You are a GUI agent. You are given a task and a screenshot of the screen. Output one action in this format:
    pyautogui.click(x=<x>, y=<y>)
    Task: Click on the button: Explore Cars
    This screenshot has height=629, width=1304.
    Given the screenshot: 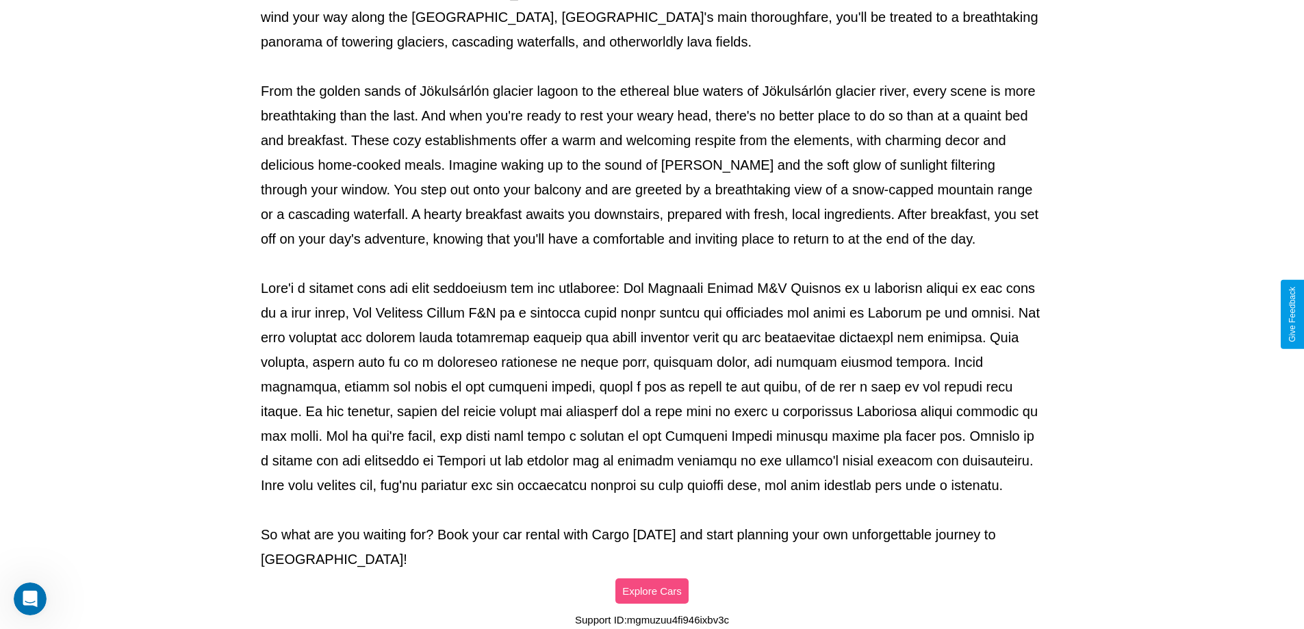 What is the action you would take?
    pyautogui.click(x=652, y=591)
    